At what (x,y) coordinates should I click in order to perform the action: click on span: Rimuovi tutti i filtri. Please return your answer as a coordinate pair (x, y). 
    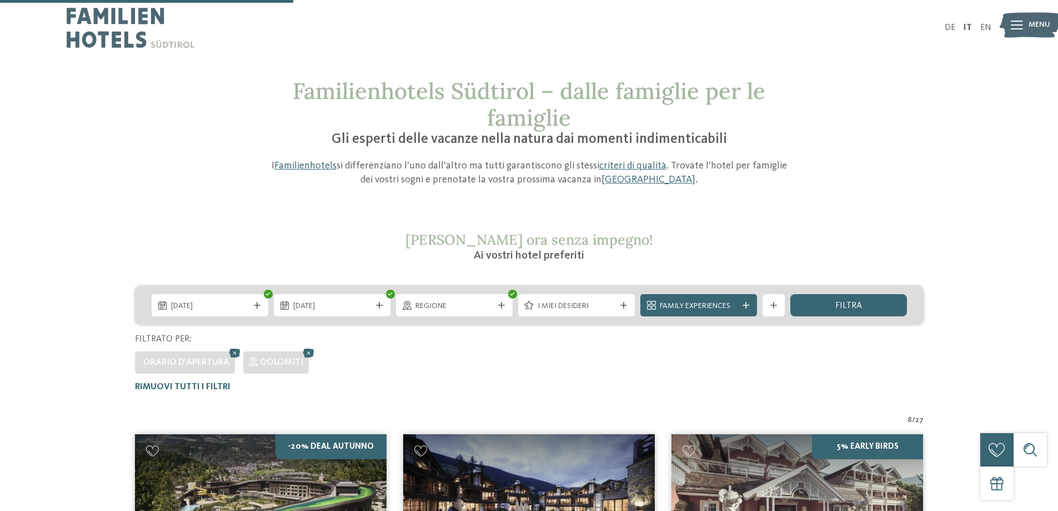
    Looking at the image, I should click on (183, 387).